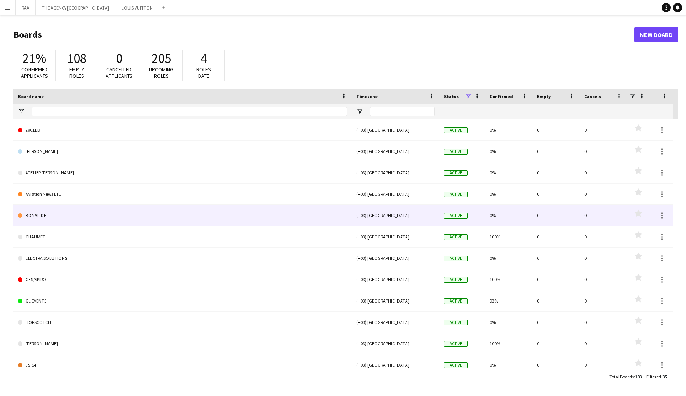  Describe the element at coordinates (183, 365) in the screenshot. I see `a: JS-54` at that location.